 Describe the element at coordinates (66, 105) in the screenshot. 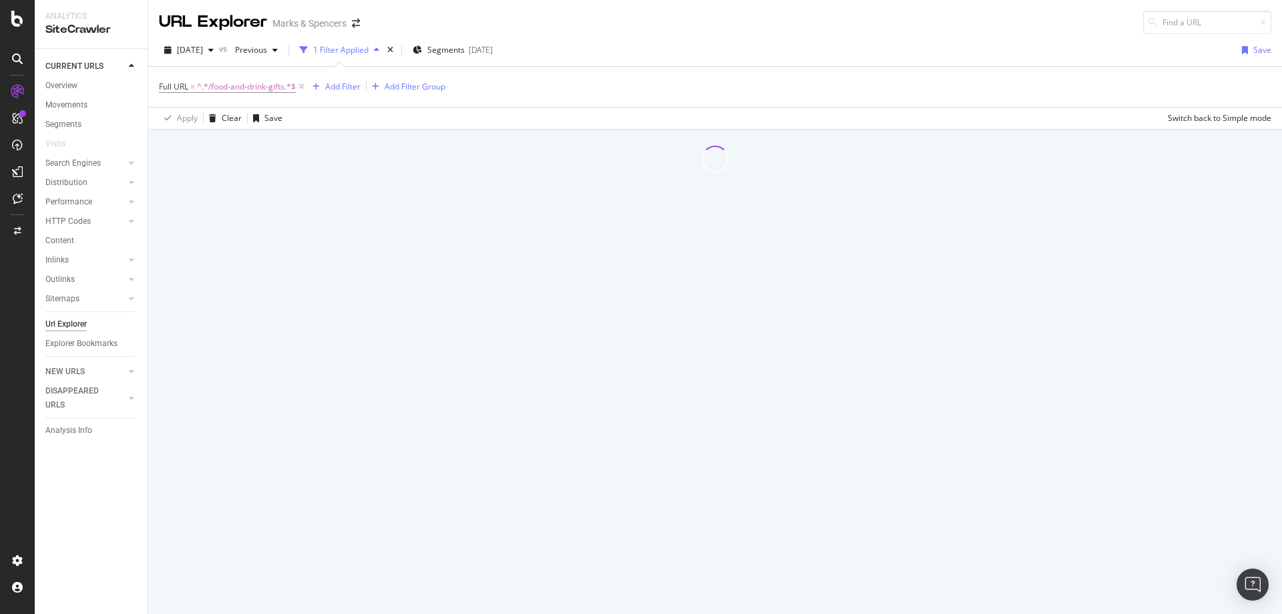

I see `div: Movements` at that location.